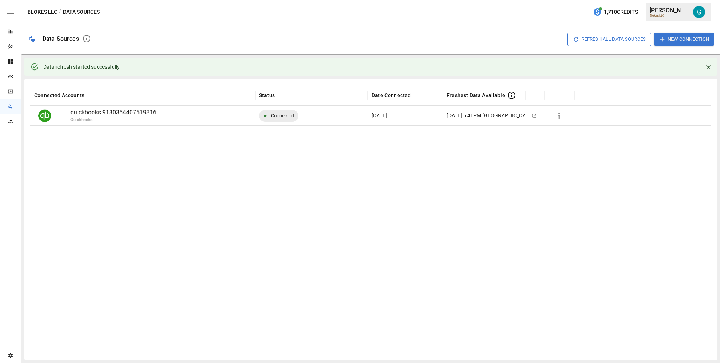 This screenshot has width=720, height=363. What do you see at coordinates (699, 12) in the screenshot?
I see `img: Gavin Acres` at bounding box center [699, 12].